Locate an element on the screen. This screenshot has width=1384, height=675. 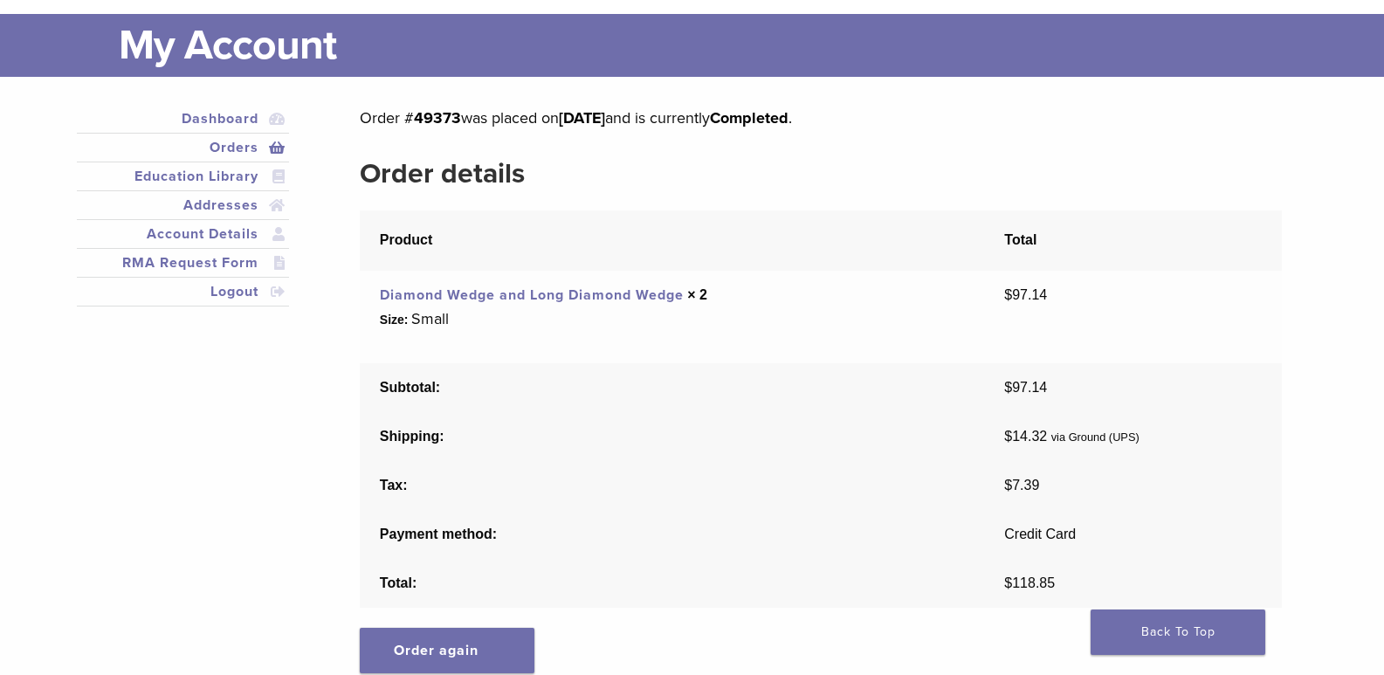
a: Back To Top is located at coordinates (1178, 632).